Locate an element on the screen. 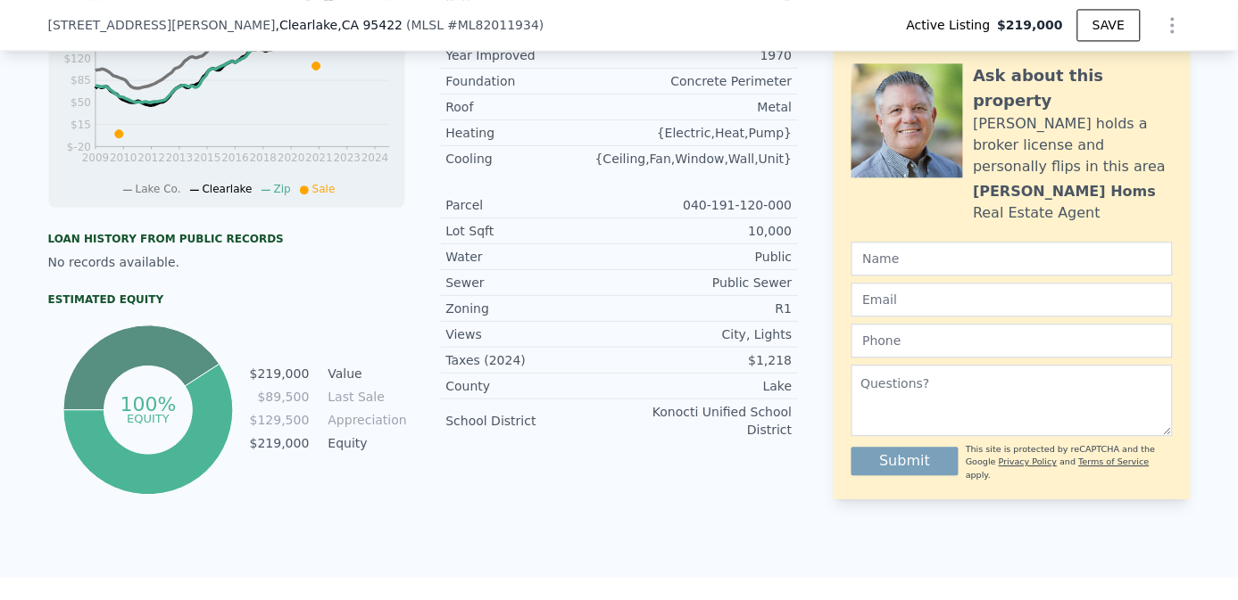  tspan: 2012 is located at coordinates (151, 158).